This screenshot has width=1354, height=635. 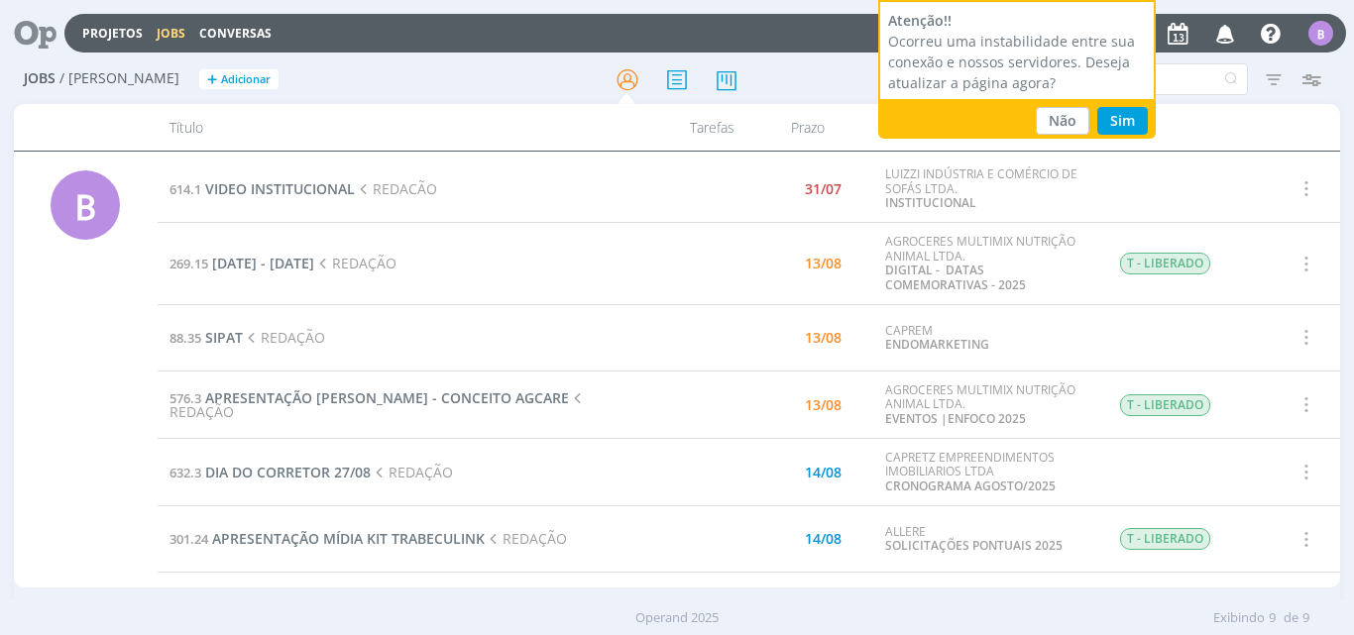 What do you see at coordinates (808, 127) in the screenshot?
I see `div: Prazo` at bounding box center [808, 127].